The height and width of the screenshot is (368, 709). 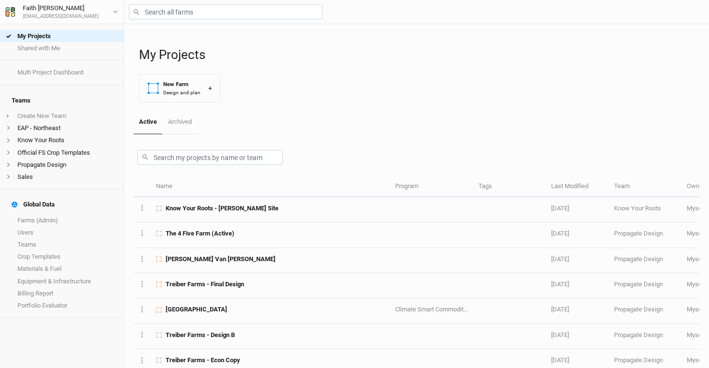 What do you see at coordinates (431, 187) in the screenshot?
I see `th: Program` at bounding box center [431, 187].